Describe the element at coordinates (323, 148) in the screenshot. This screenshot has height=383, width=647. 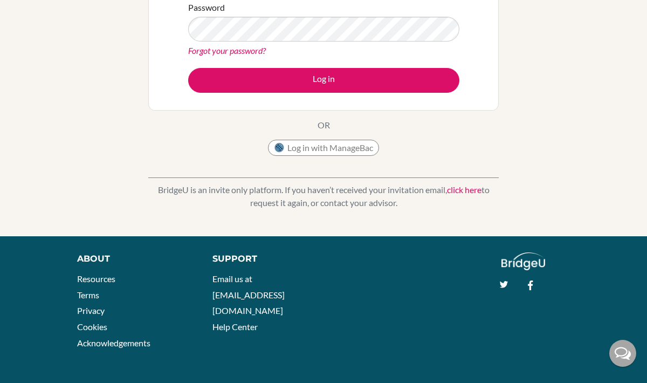
I see `button: Log in with ManageBac` at that location.